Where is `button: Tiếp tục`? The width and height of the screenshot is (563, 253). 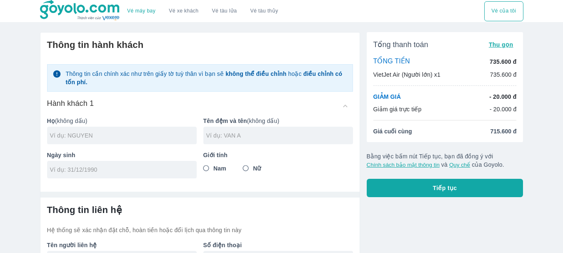 button: Tiếp tục is located at coordinates (445, 188).